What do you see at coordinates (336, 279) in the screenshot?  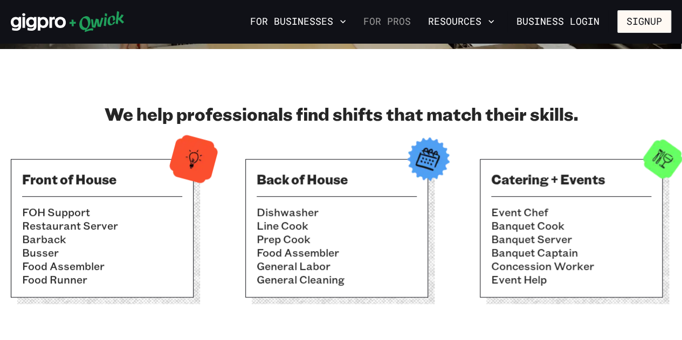 I see `li: General Cleaning` at bounding box center [336, 279].